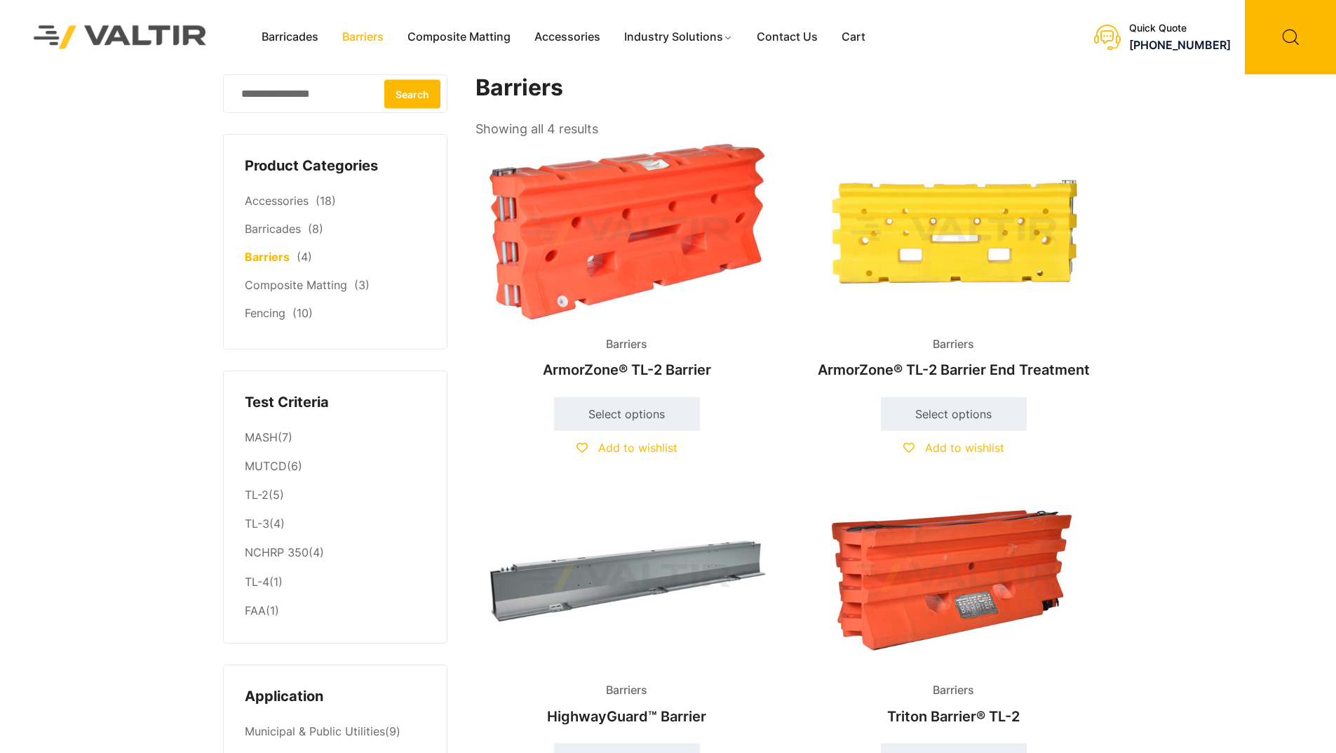 This screenshot has height=753, width=1336. What do you see at coordinates (335, 437) in the screenshot?
I see `li: (7)` at bounding box center [335, 437].